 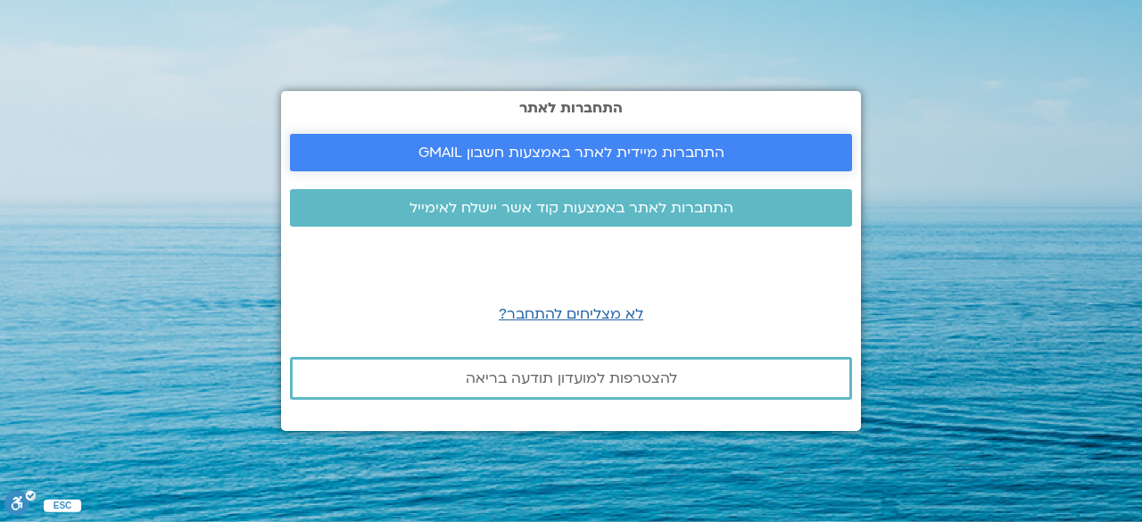 What do you see at coordinates (571, 153) in the screenshot?
I see `a: התחברות מיידית לאתר באמצעות חשבון GMAIL` at bounding box center [571, 153].